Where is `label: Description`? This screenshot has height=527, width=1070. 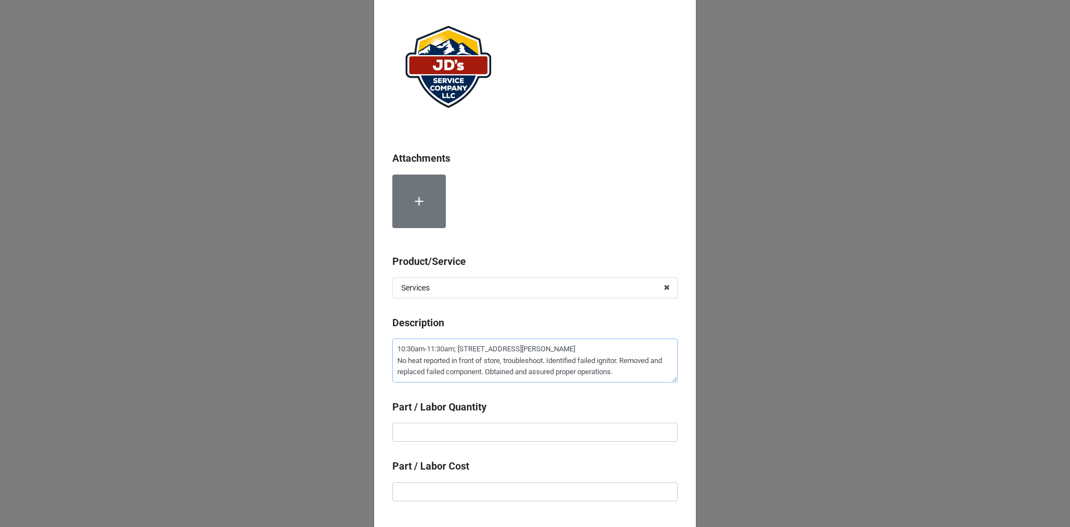 label: Description is located at coordinates (418, 323).